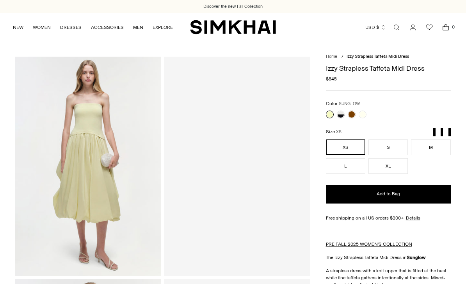 This screenshot has height=284, width=466. What do you see at coordinates (349, 103) in the screenshot?
I see `span: SUNGLOW` at bounding box center [349, 103].